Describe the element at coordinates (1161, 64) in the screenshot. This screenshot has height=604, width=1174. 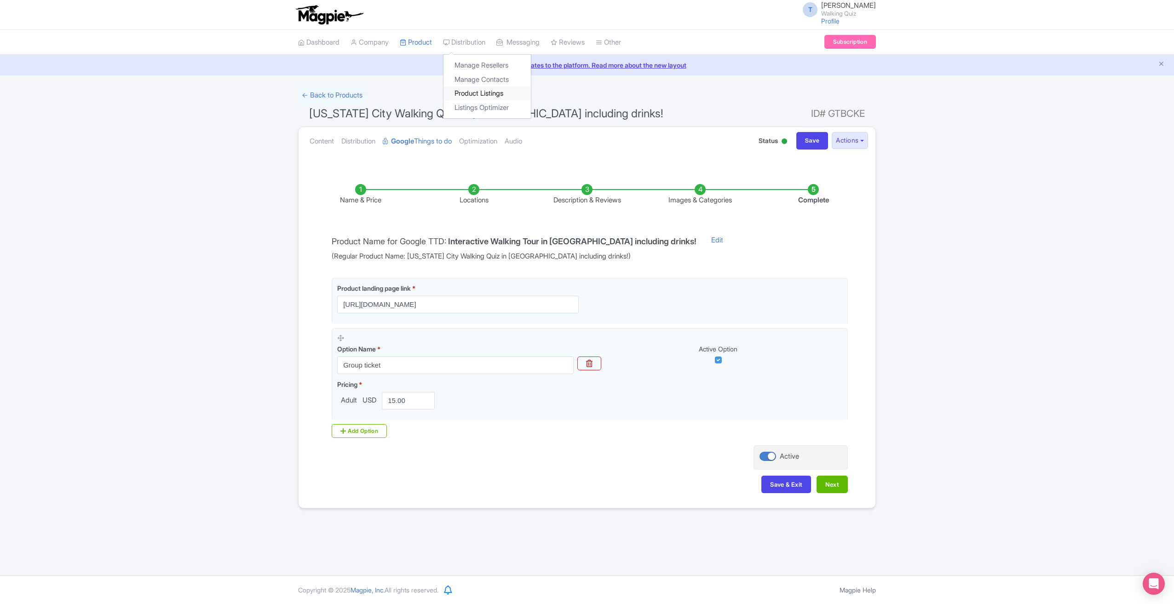
I see `button: Close announcement` at that location.